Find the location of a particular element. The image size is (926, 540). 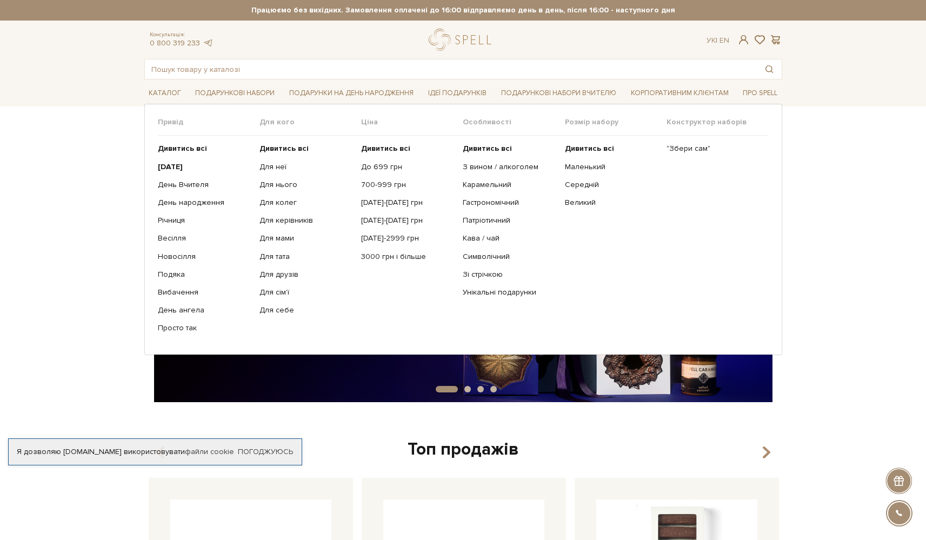

span: Ціна is located at coordinates (412, 122).